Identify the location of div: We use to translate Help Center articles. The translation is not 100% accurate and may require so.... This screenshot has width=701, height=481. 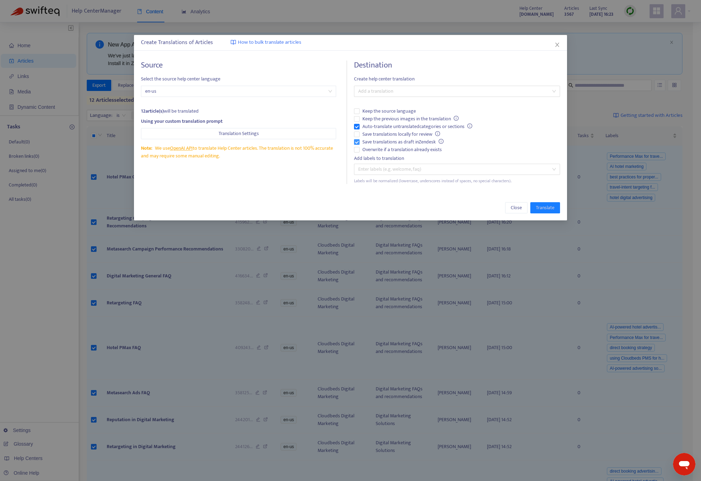
(238, 152).